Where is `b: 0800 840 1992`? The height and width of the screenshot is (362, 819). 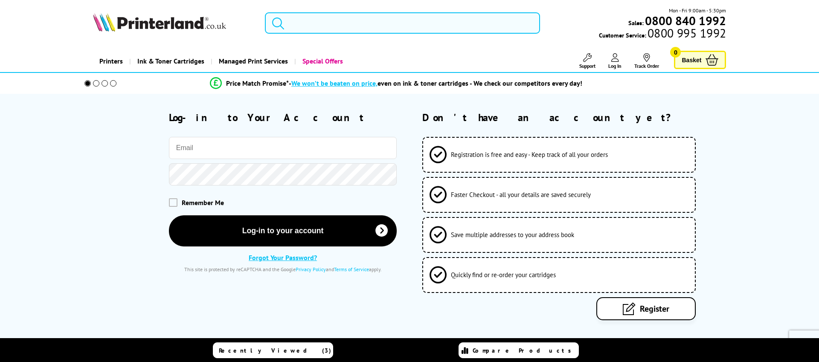
b: 0800 840 1992 is located at coordinates (686, 20).